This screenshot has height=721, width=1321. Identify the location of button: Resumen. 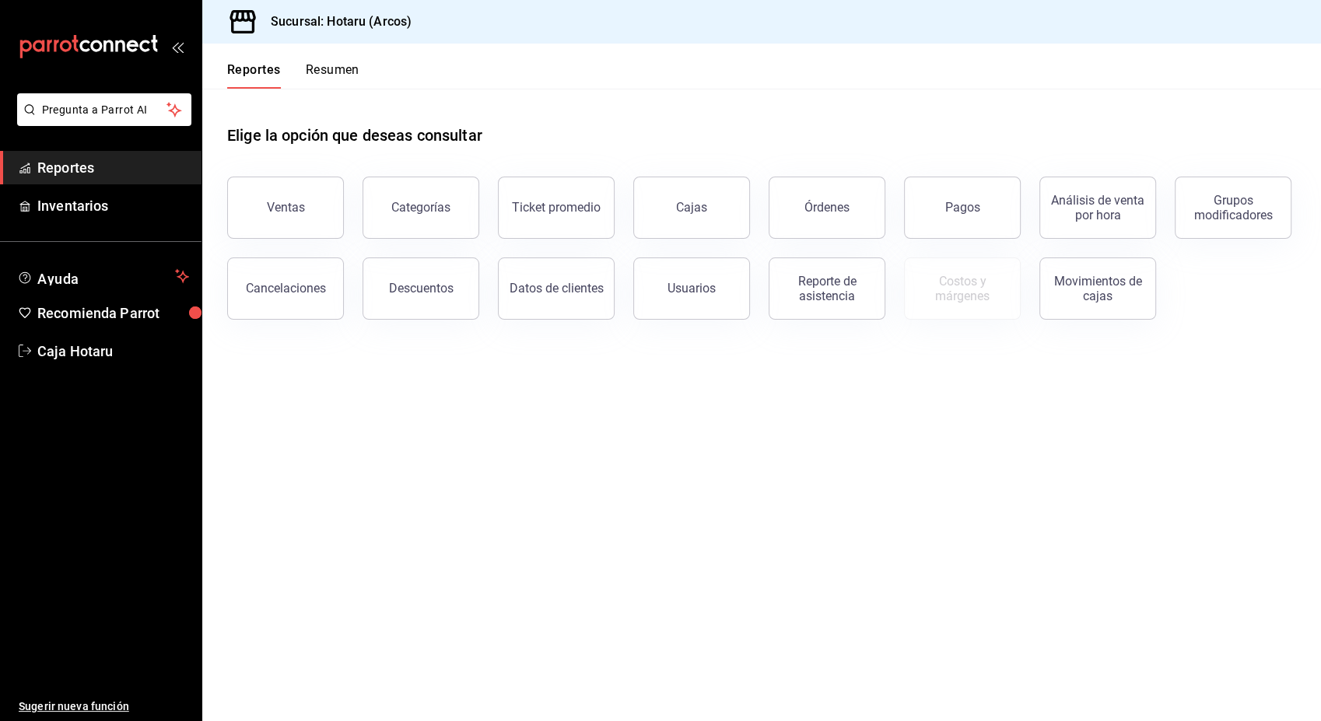
(332, 75).